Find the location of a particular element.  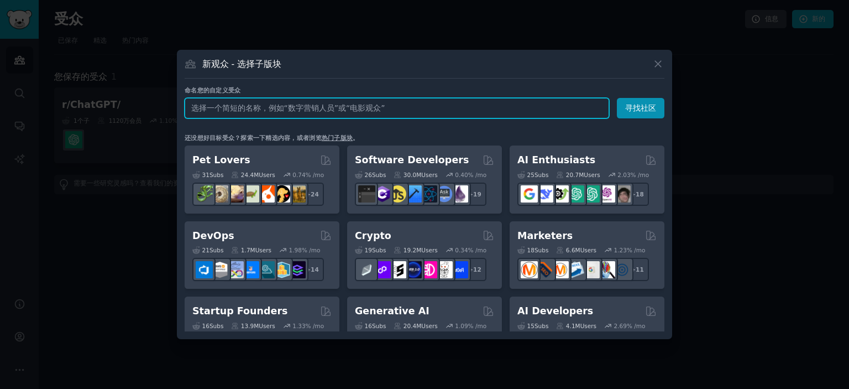

div: 31 Sub s is located at coordinates (208, 175).